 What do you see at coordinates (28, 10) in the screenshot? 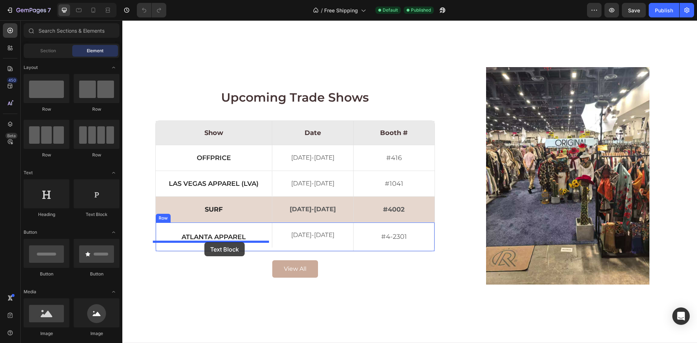
I see `button: 7` at bounding box center [28, 10].